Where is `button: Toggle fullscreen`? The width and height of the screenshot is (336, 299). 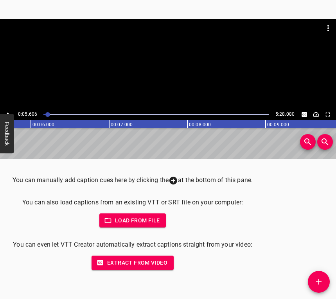
button: Toggle fullscreen is located at coordinates (327, 114).